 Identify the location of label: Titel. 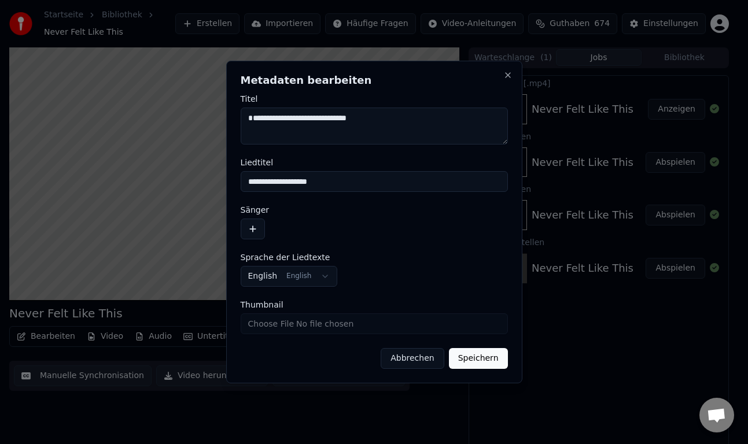
(374, 99).